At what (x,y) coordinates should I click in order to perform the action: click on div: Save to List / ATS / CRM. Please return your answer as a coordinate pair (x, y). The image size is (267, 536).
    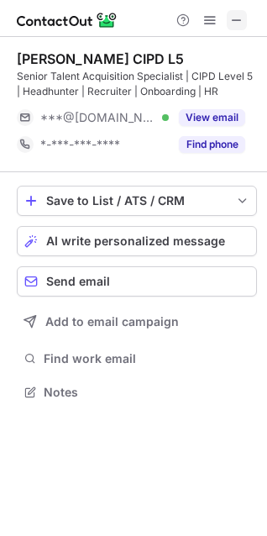
    Looking at the image, I should click on (137, 201).